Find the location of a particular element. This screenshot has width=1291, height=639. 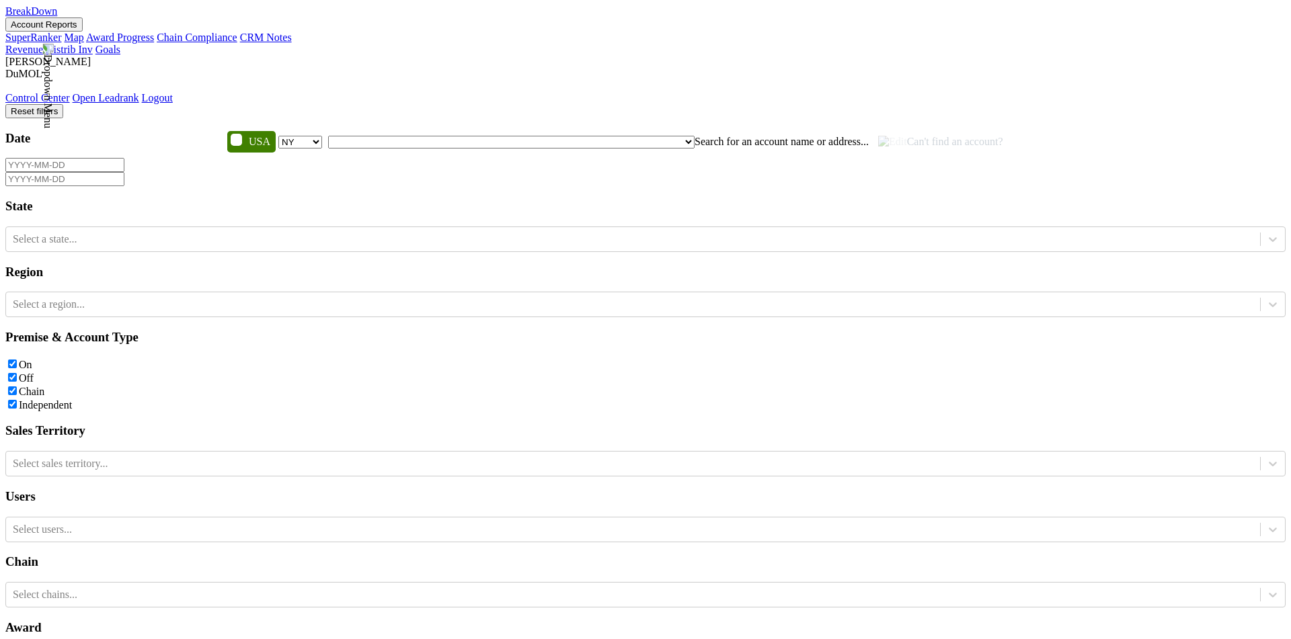

div: Dropdown Menu is located at coordinates (645, 98).